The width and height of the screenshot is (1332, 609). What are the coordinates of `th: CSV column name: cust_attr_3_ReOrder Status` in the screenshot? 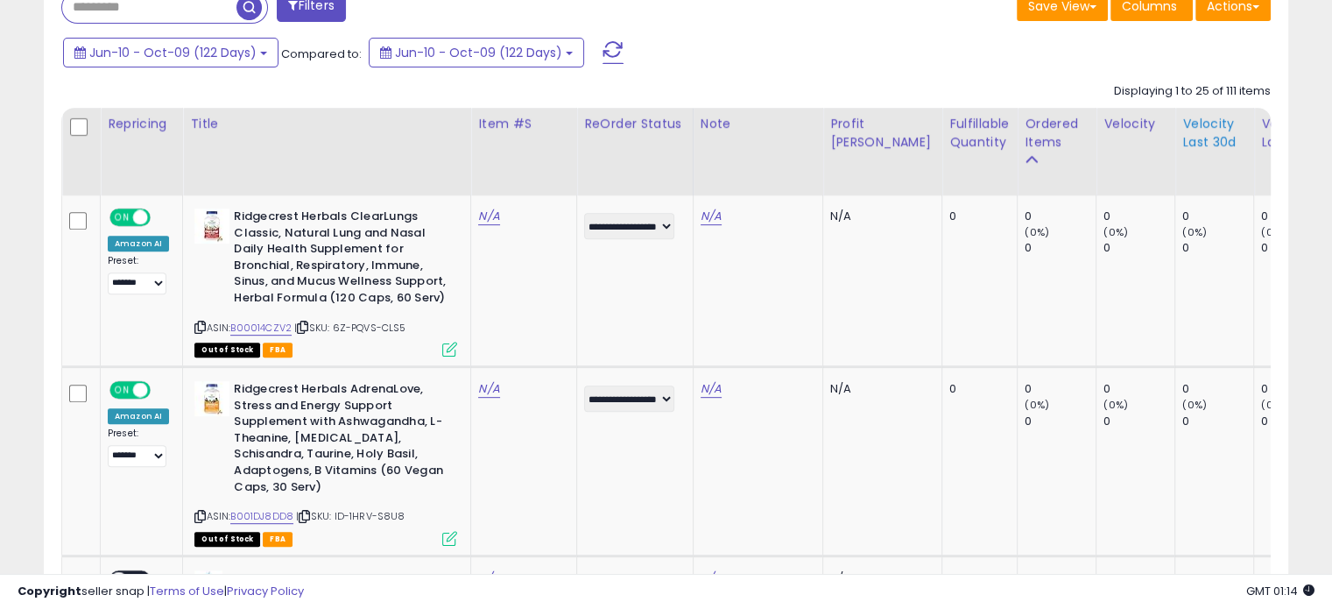 It's located at (635, 152).